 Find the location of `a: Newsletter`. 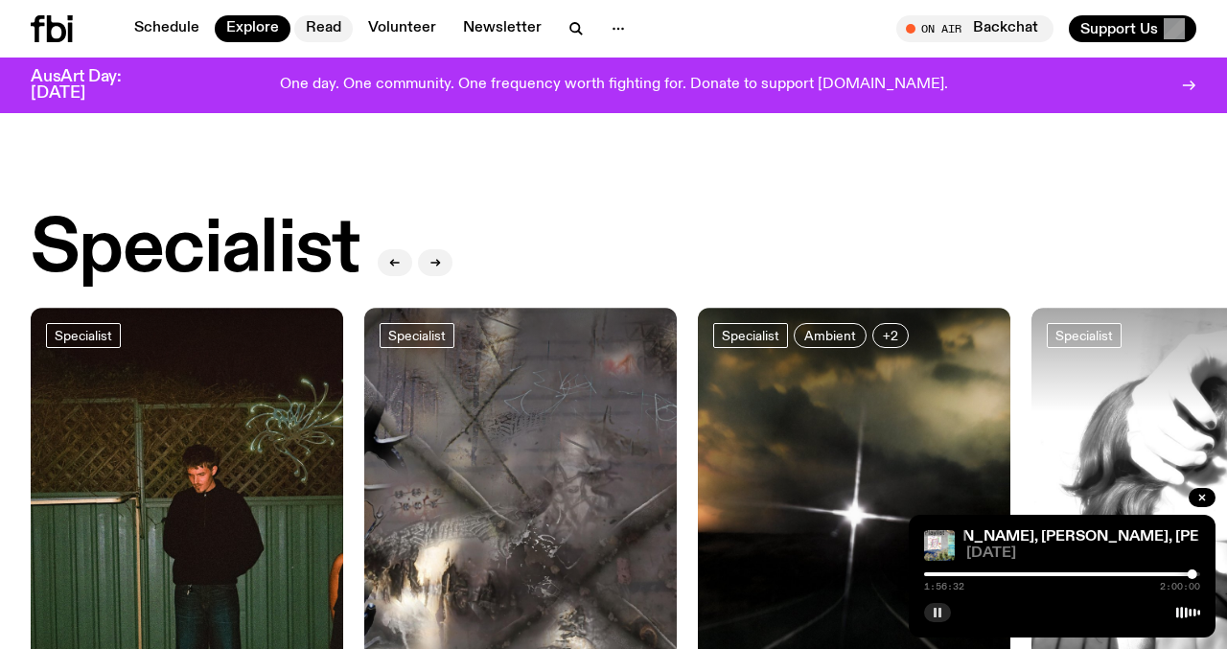

a: Newsletter is located at coordinates (502, 29).